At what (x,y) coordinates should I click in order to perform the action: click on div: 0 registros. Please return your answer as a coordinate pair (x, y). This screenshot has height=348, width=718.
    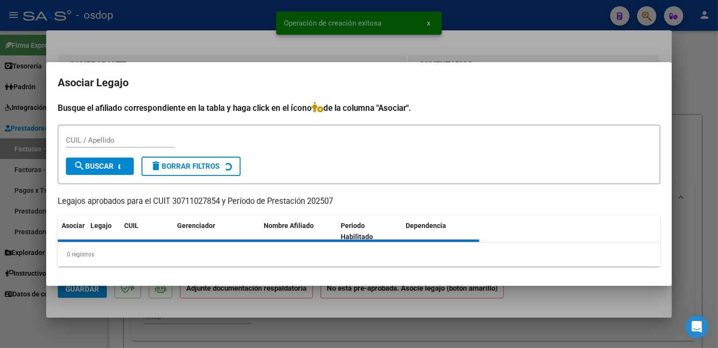
    Looking at the image, I should click on (359, 254).